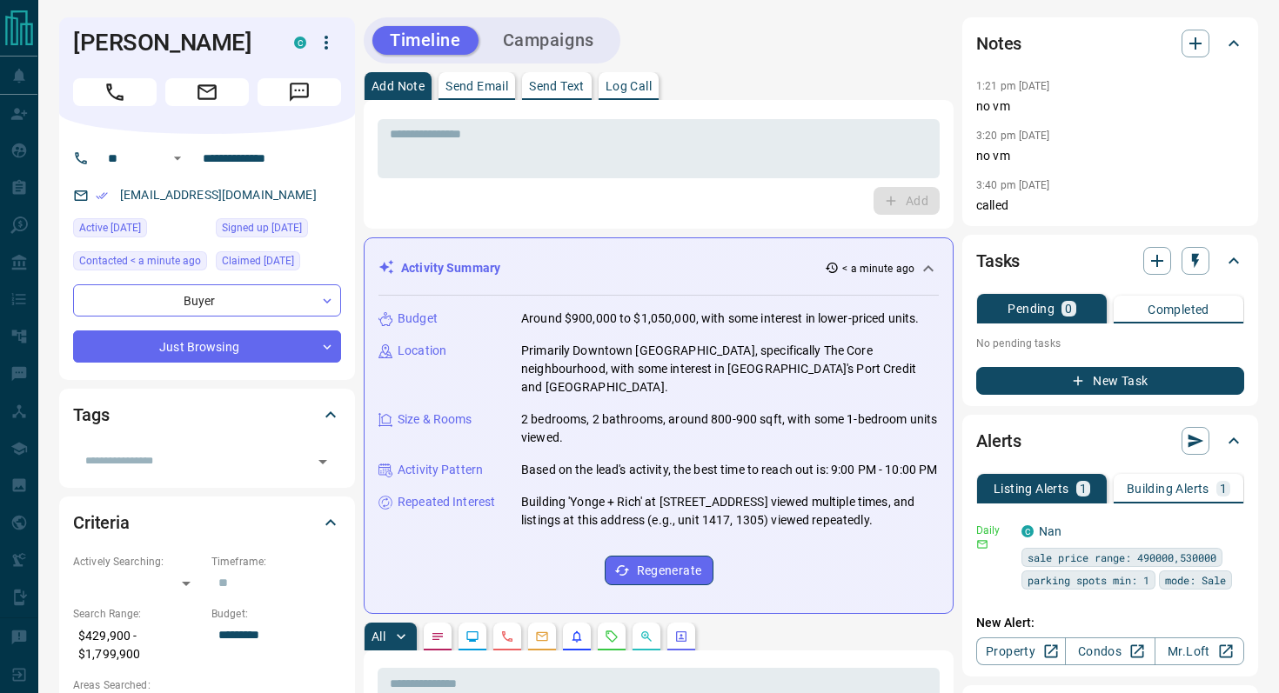 The width and height of the screenshot is (1279, 693). What do you see at coordinates (90, 415) in the screenshot?
I see `h2: Tags` at bounding box center [90, 415].